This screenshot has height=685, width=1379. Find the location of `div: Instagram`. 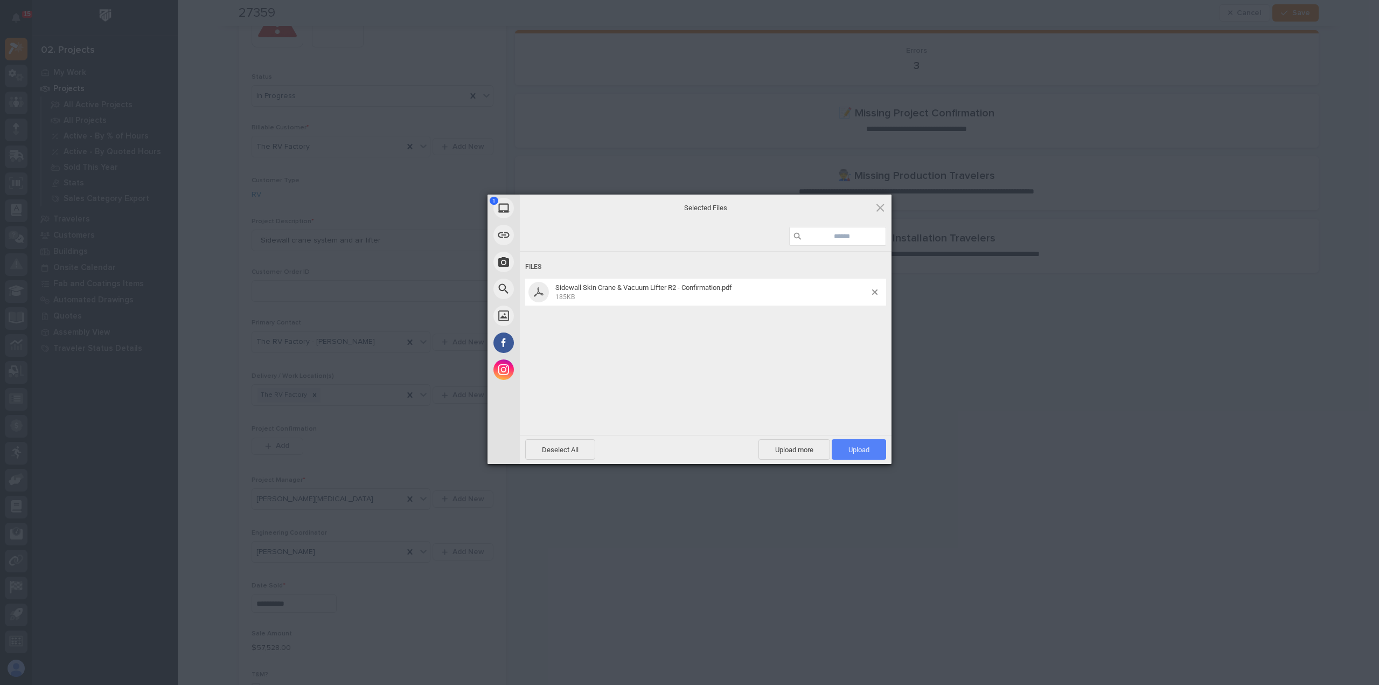

div: Instagram is located at coordinates (552, 370).